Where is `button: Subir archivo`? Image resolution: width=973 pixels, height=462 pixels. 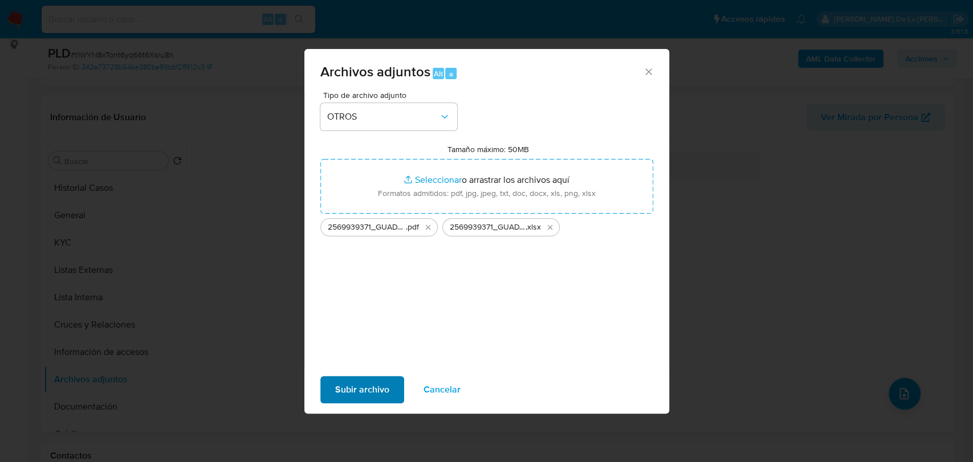
button: Subir archivo is located at coordinates (362, 390).